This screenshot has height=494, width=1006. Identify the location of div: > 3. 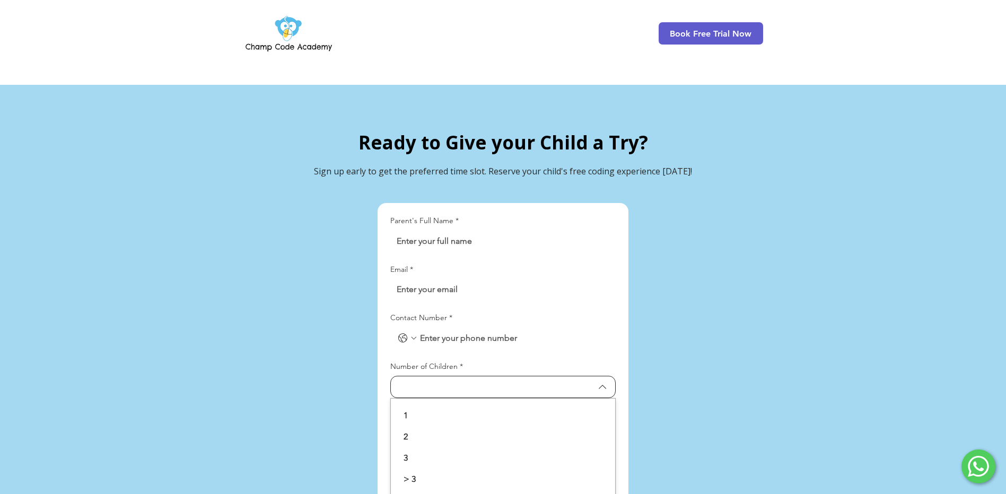
(503, 479).